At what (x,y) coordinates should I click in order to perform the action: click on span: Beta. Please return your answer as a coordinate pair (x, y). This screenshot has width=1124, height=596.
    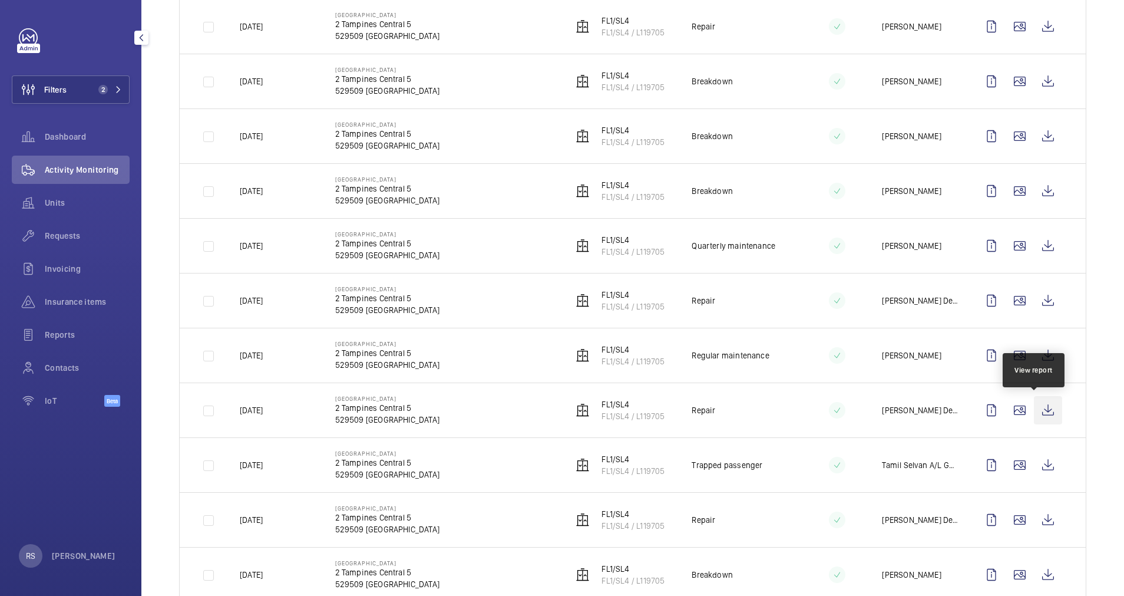
    Looking at the image, I should click on (112, 401).